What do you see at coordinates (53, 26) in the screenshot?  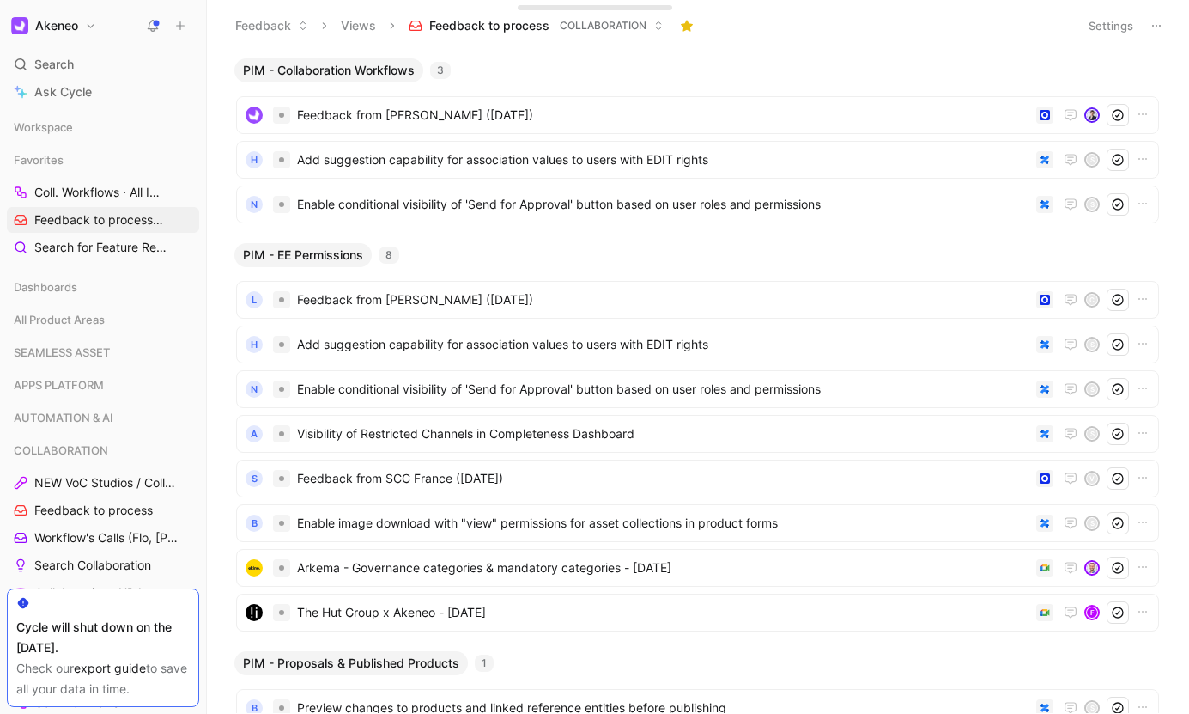 I see `button: AkeneoAkeneo` at bounding box center [53, 26].